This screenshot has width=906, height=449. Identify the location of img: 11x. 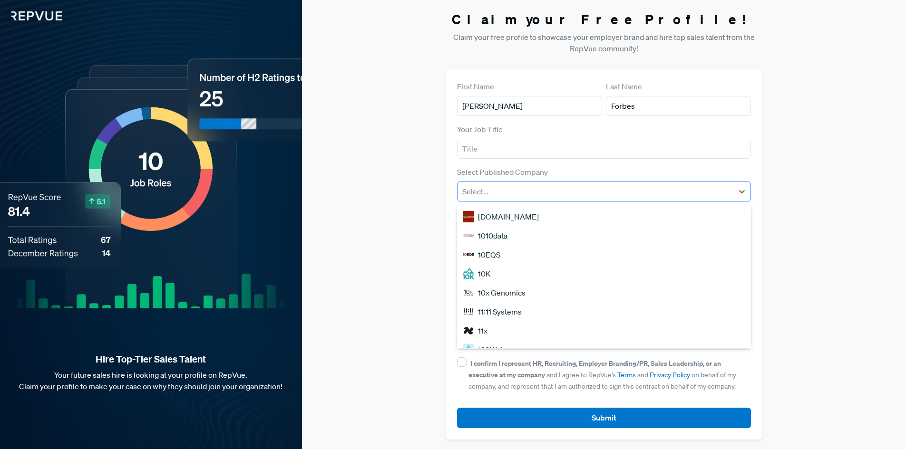
(468, 331).